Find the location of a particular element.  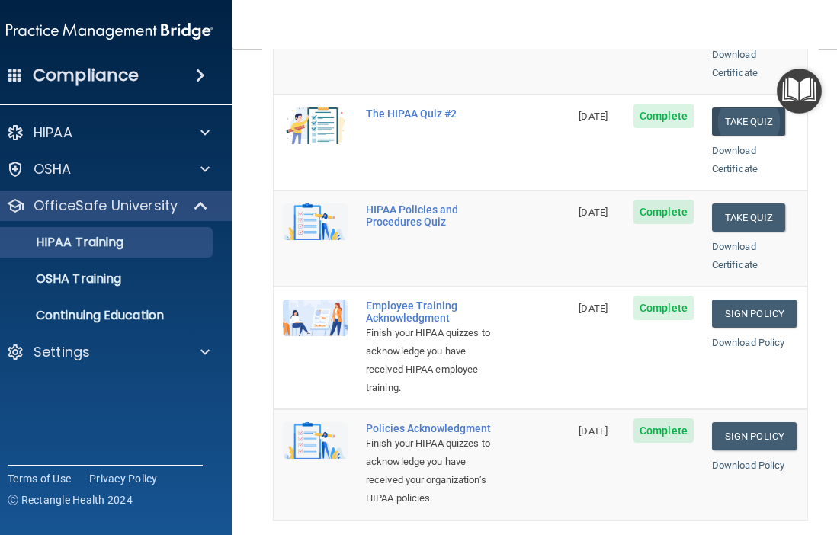

div: Finish your HIPAA quizzes to acknowledge you have received HIPAA employee training. is located at coordinates (429, 361).